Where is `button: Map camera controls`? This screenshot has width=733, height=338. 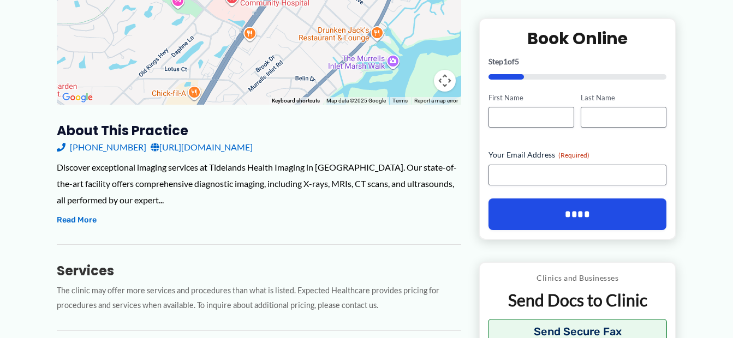
button: Map camera controls is located at coordinates (445, 81).